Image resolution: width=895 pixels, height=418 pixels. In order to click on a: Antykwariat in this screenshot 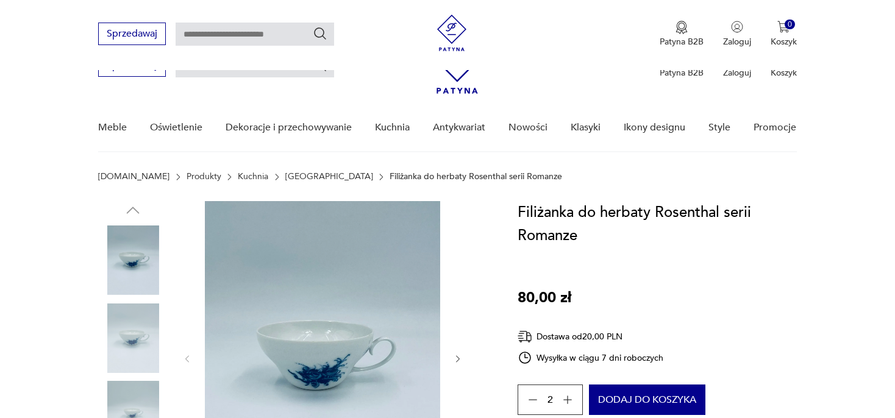, I will do `click(459, 127)`.